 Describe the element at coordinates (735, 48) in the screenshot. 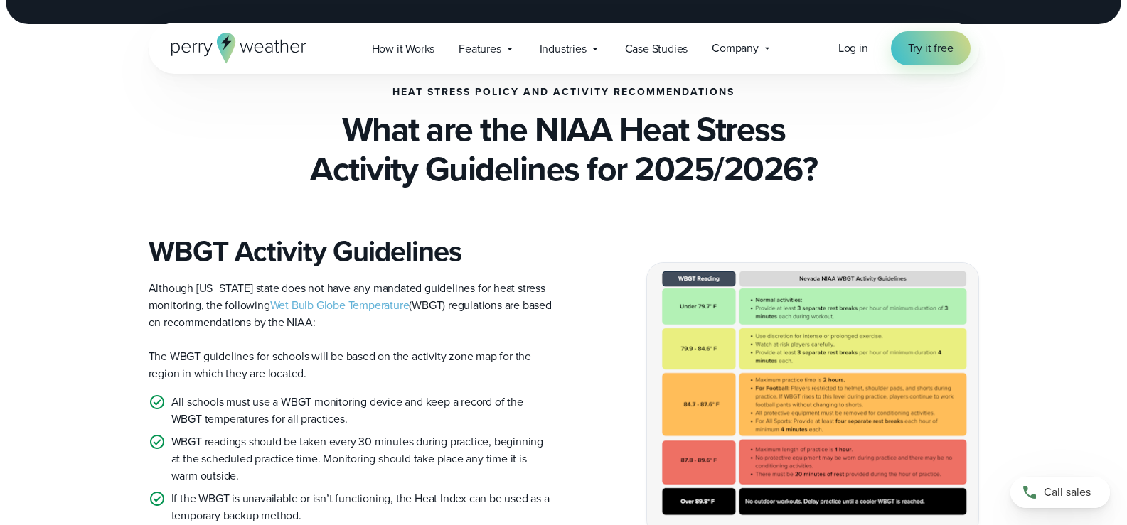

I see `span: Company` at that location.